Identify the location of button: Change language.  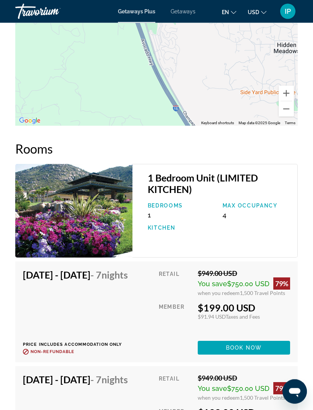
(229, 12).